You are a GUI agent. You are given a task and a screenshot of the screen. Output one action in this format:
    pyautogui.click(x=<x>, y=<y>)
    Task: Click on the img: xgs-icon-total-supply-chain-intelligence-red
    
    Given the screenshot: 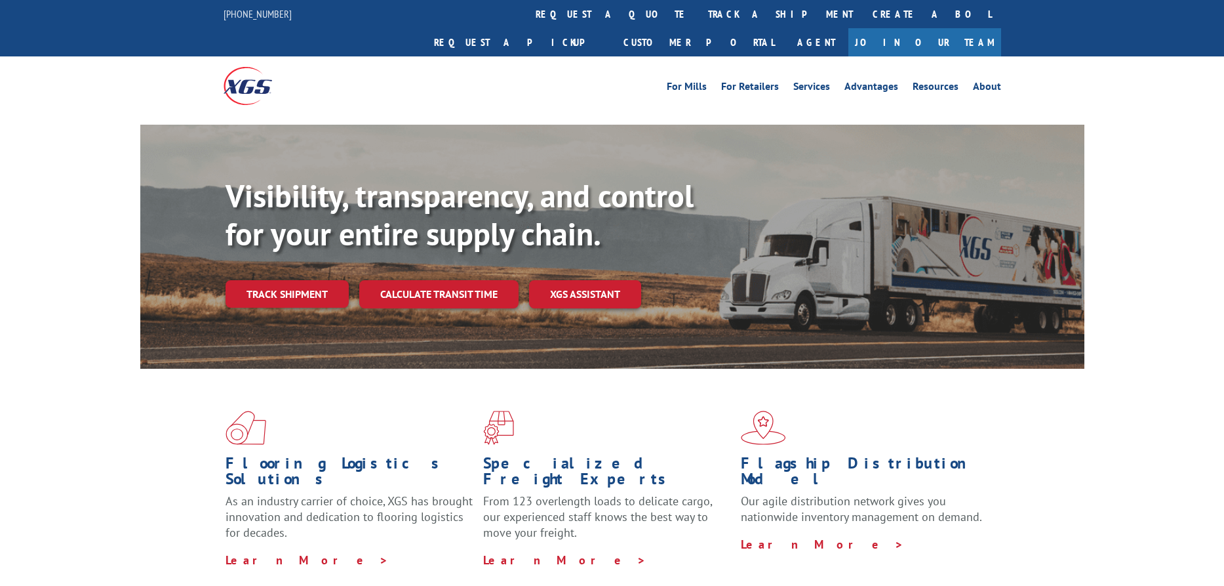 What is the action you would take?
    pyautogui.click(x=246, y=428)
    